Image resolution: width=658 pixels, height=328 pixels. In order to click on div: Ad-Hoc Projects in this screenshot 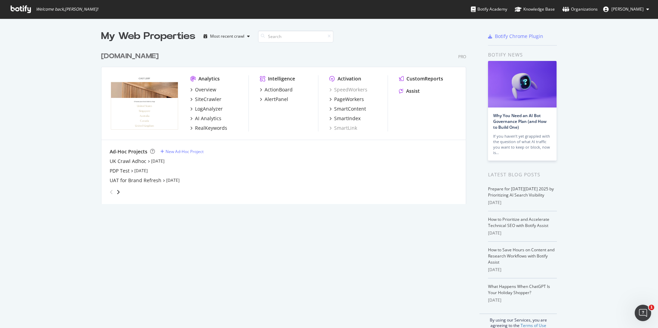, I will do `click(129, 152)`.